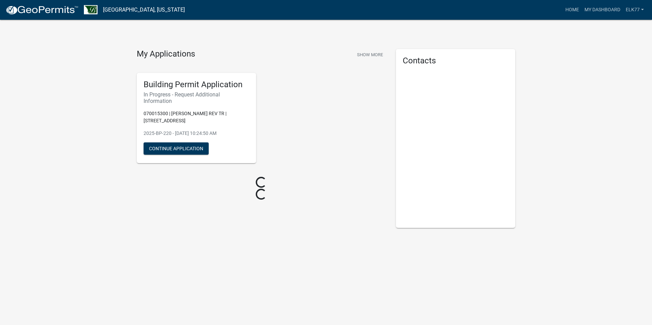 The width and height of the screenshot is (652, 325). What do you see at coordinates (572, 10) in the screenshot?
I see `a: Home` at bounding box center [572, 10].